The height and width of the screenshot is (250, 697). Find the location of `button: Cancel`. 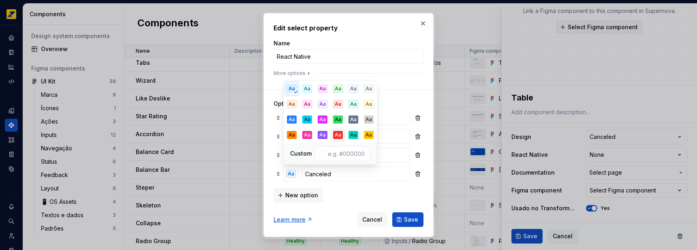

button: Cancel is located at coordinates (372, 220).